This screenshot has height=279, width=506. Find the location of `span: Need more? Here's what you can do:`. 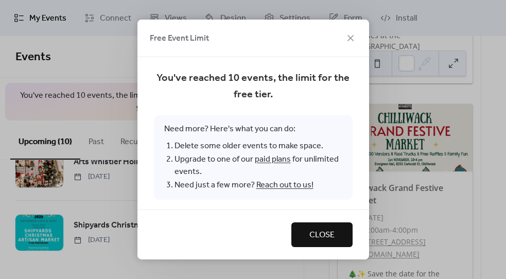

span: Need more? Here's what you can do: is located at coordinates (253, 158).